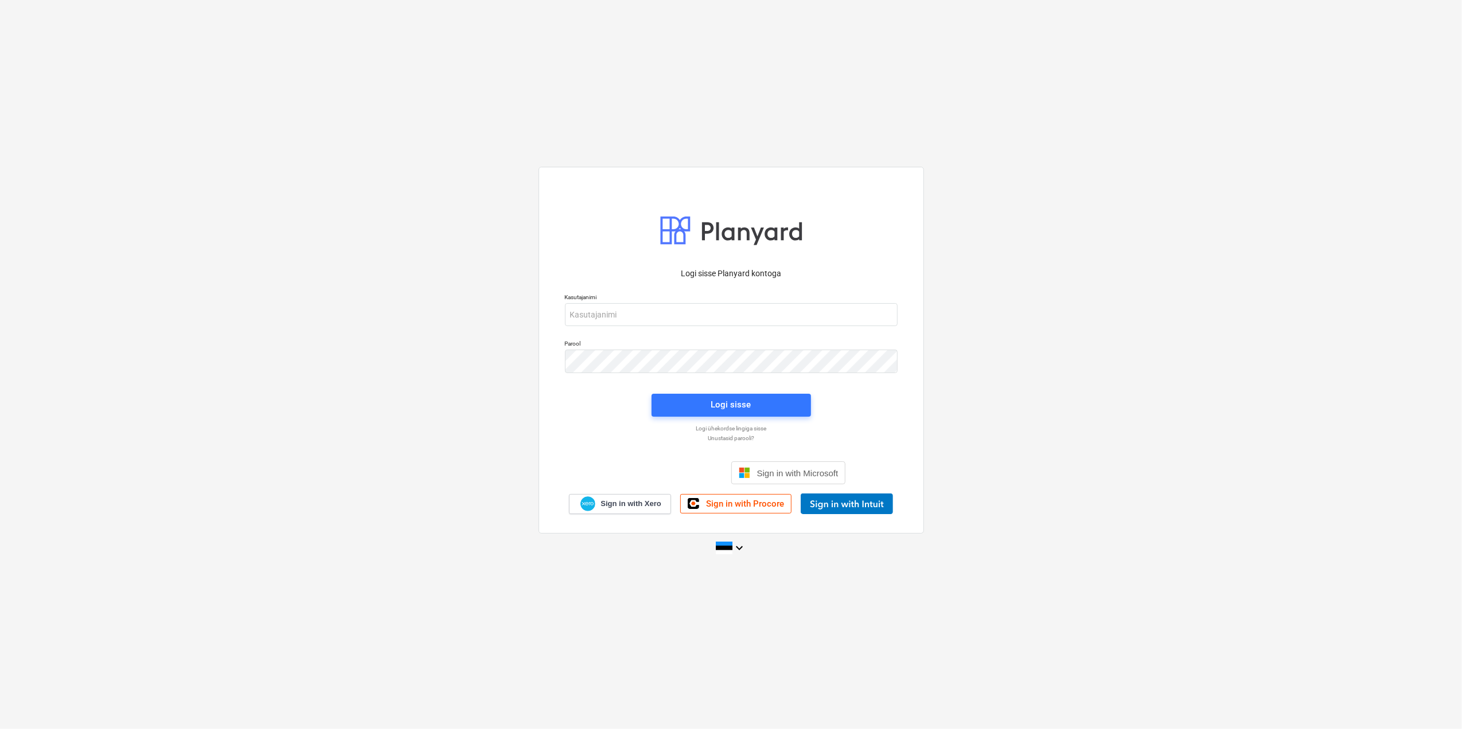 This screenshot has width=1462, height=729. What do you see at coordinates (731, 345) in the screenshot?
I see `p: Parool` at bounding box center [731, 345].